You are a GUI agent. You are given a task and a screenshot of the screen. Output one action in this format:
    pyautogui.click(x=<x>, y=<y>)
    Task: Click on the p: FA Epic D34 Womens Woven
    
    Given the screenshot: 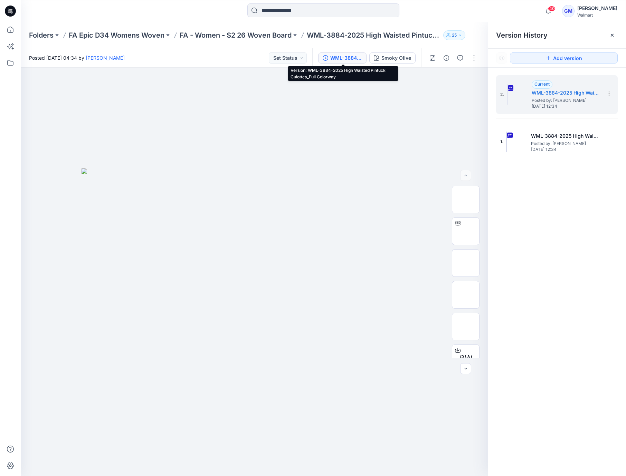 What is the action you would take?
    pyautogui.click(x=116, y=35)
    